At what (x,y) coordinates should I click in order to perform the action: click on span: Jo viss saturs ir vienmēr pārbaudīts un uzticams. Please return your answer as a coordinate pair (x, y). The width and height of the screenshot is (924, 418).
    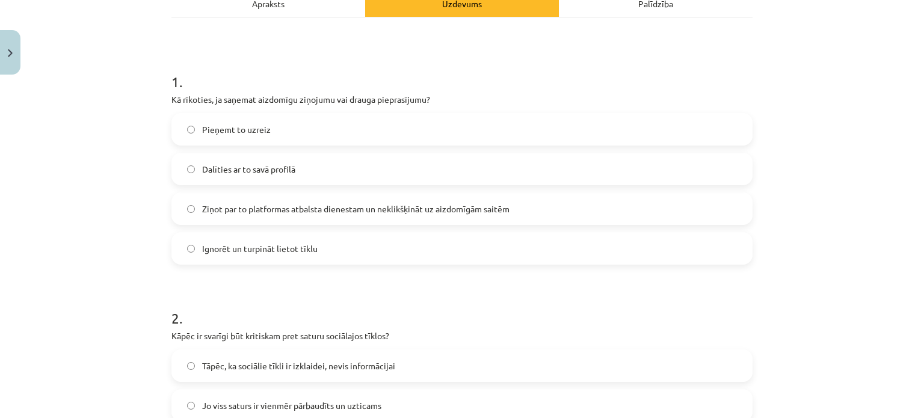
    Looking at the image, I should click on (292, 405).